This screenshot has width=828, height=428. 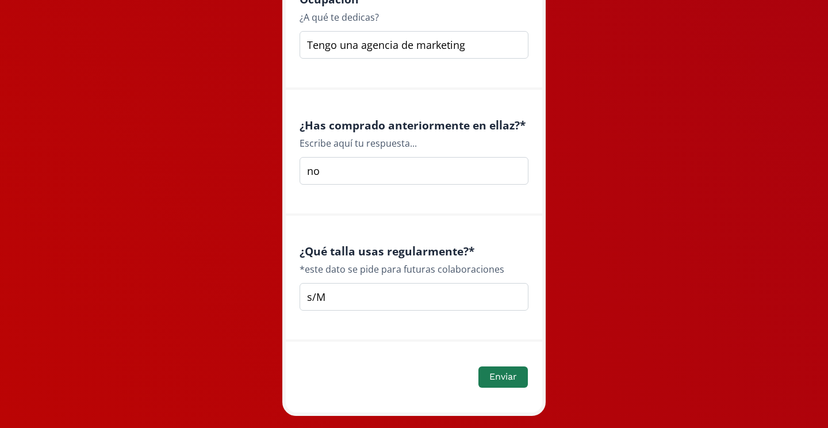 I want to click on div: Escribe aquí tu respuesta..., so click(x=414, y=143).